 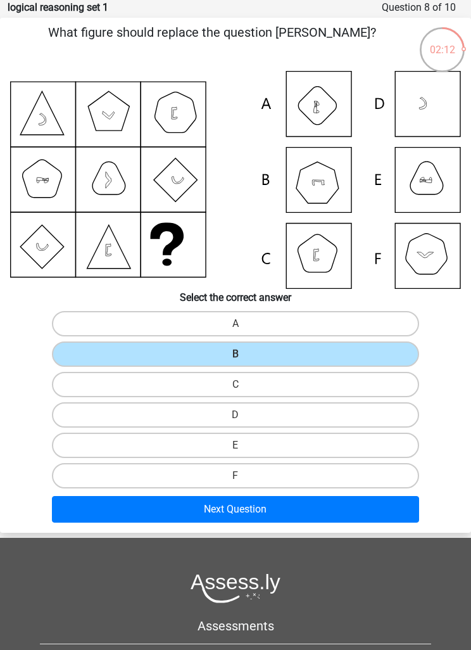 I want to click on img: Assessly logo, so click(x=236, y=588).